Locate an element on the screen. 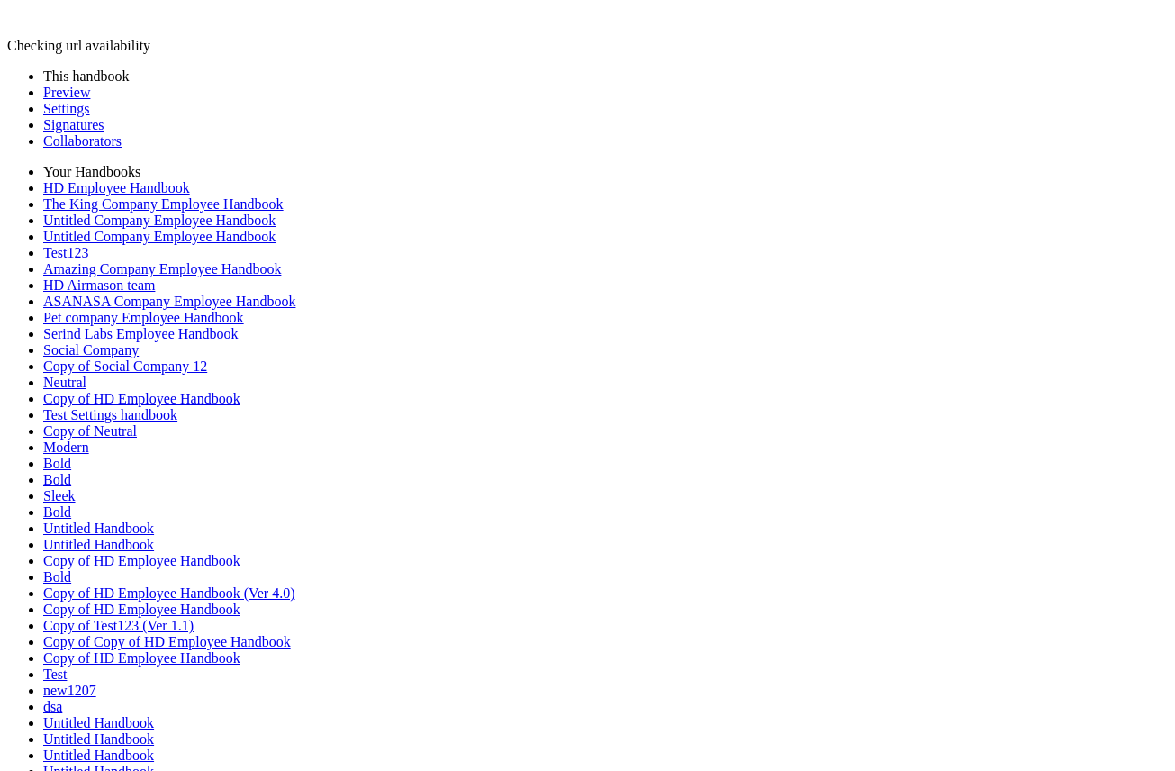  a: HD Airmason team is located at coordinates (99, 285).